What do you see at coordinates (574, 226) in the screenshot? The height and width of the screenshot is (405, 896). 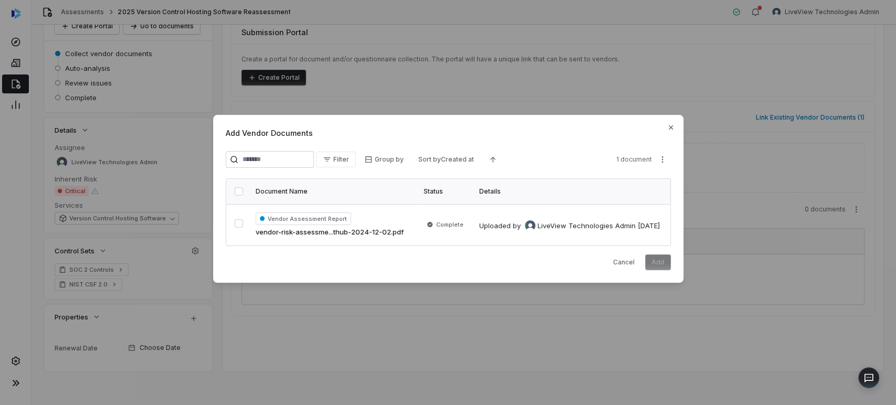 I see `div: by` at bounding box center [574, 226].